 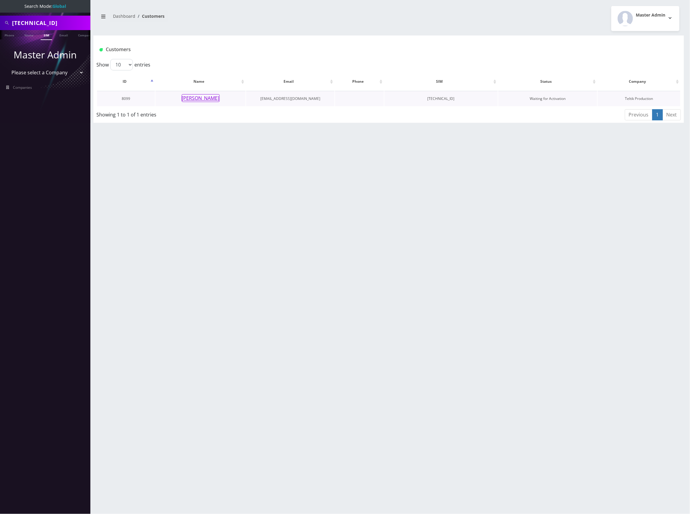 I want to click on label: Show entries, so click(x=123, y=65).